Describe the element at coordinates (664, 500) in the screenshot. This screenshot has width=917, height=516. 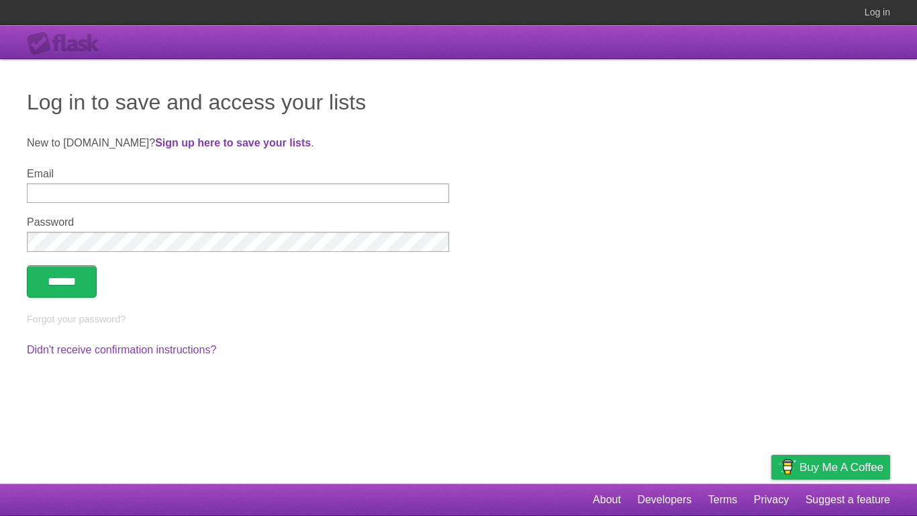
I see `a: Developers` at that location.